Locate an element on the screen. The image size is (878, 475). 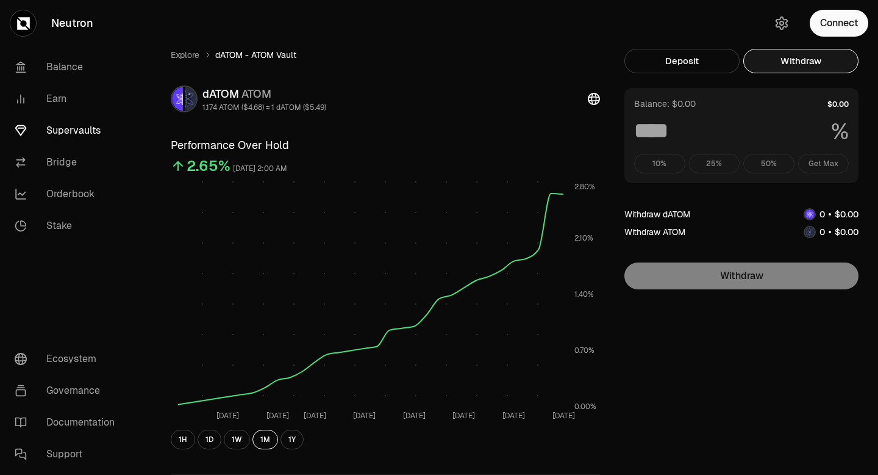
a: Explore is located at coordinates (185, 55).